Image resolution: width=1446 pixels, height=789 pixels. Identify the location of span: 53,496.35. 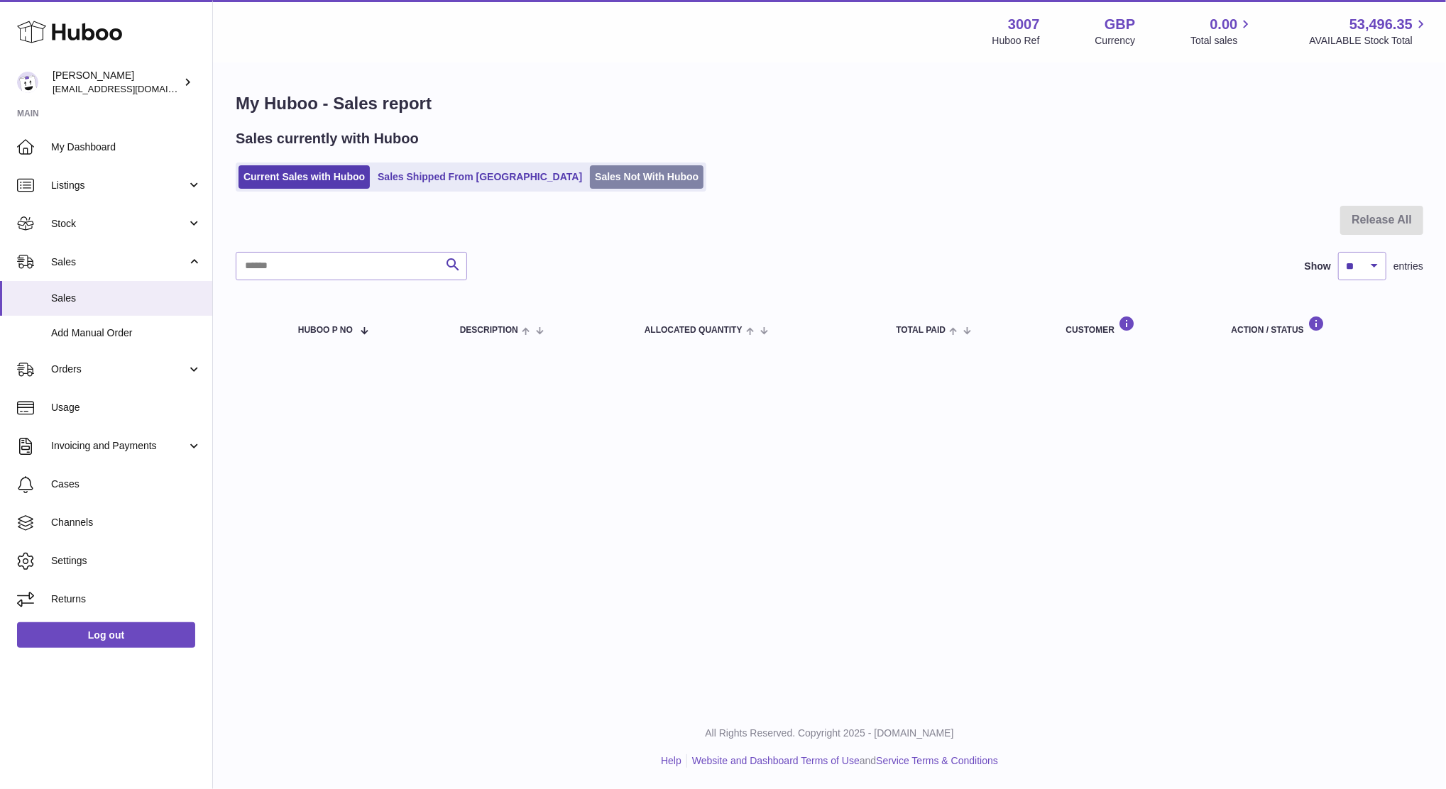
(1381, 24).